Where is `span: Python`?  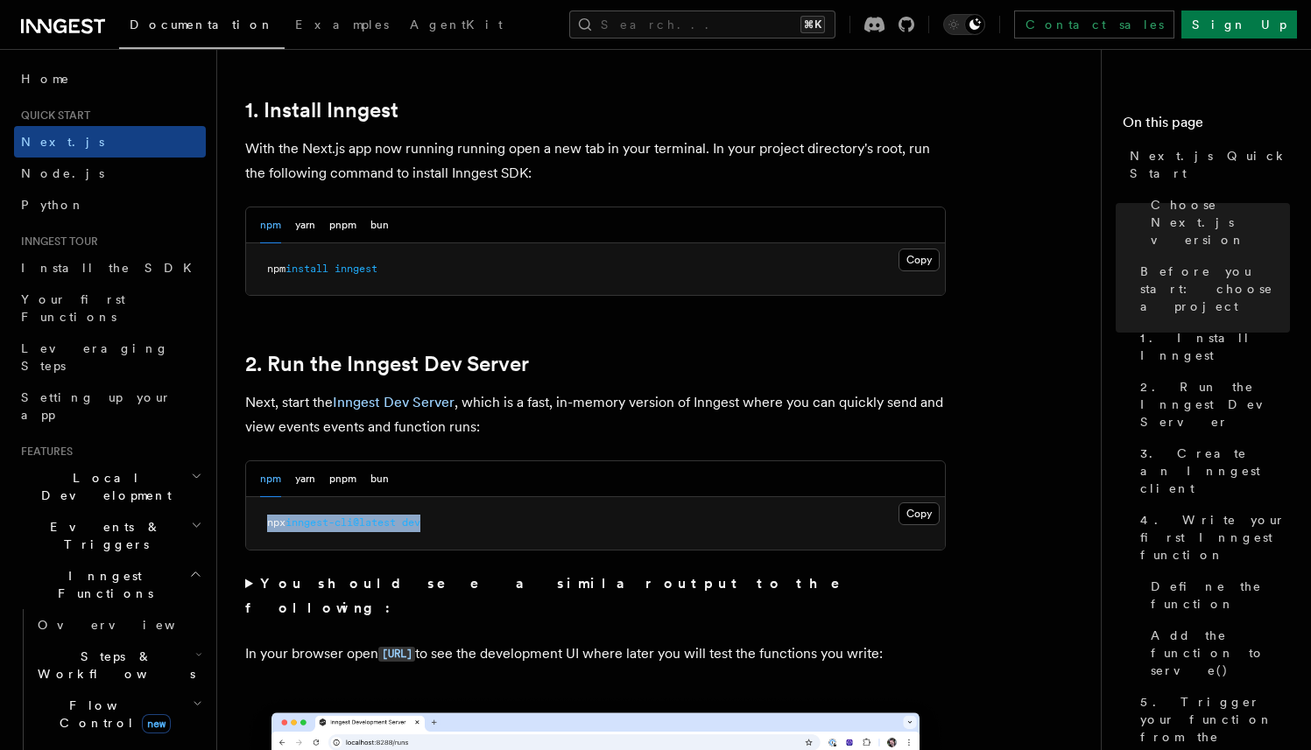
span: Python is located at coordinates (53, 205).